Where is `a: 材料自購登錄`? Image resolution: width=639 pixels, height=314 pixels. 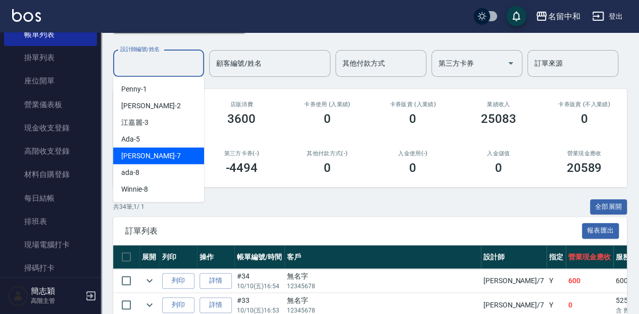
a: 材料自購登錄 is located at coordinates (51, 174).